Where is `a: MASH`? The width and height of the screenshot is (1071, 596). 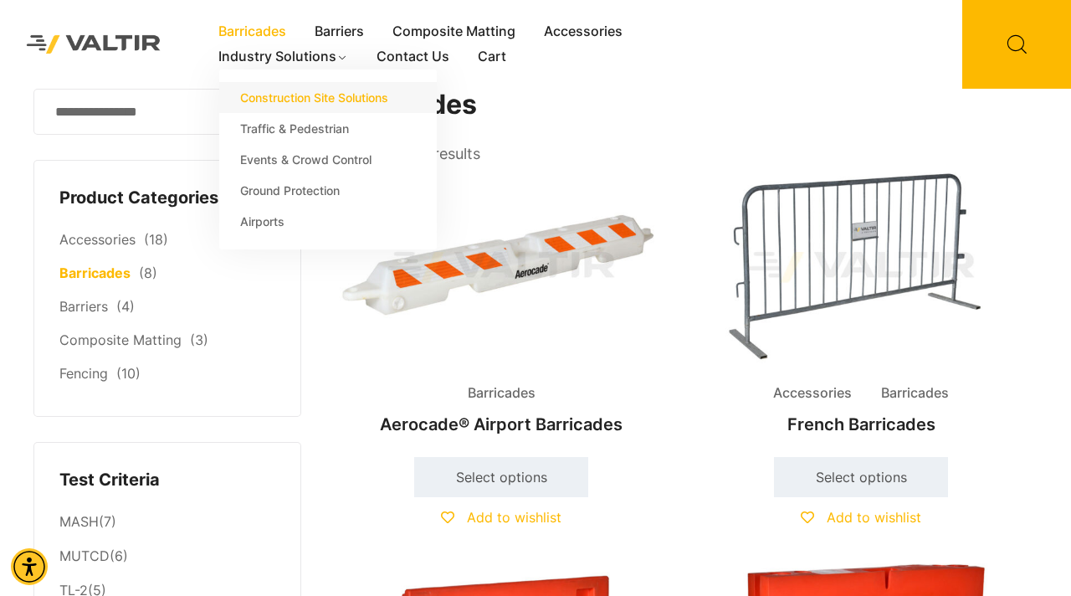
a: MASH is located at coordinates (79, 521).